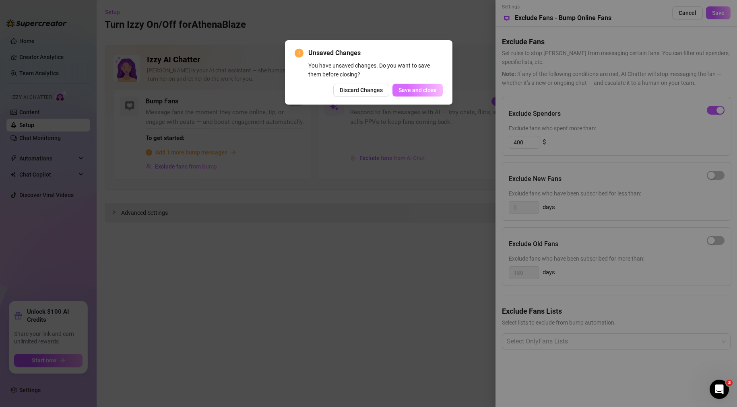  What do you see at coordinates (417, 90) in the screenshot?
I see `span: Save and close` at bounding box center [417, 90].